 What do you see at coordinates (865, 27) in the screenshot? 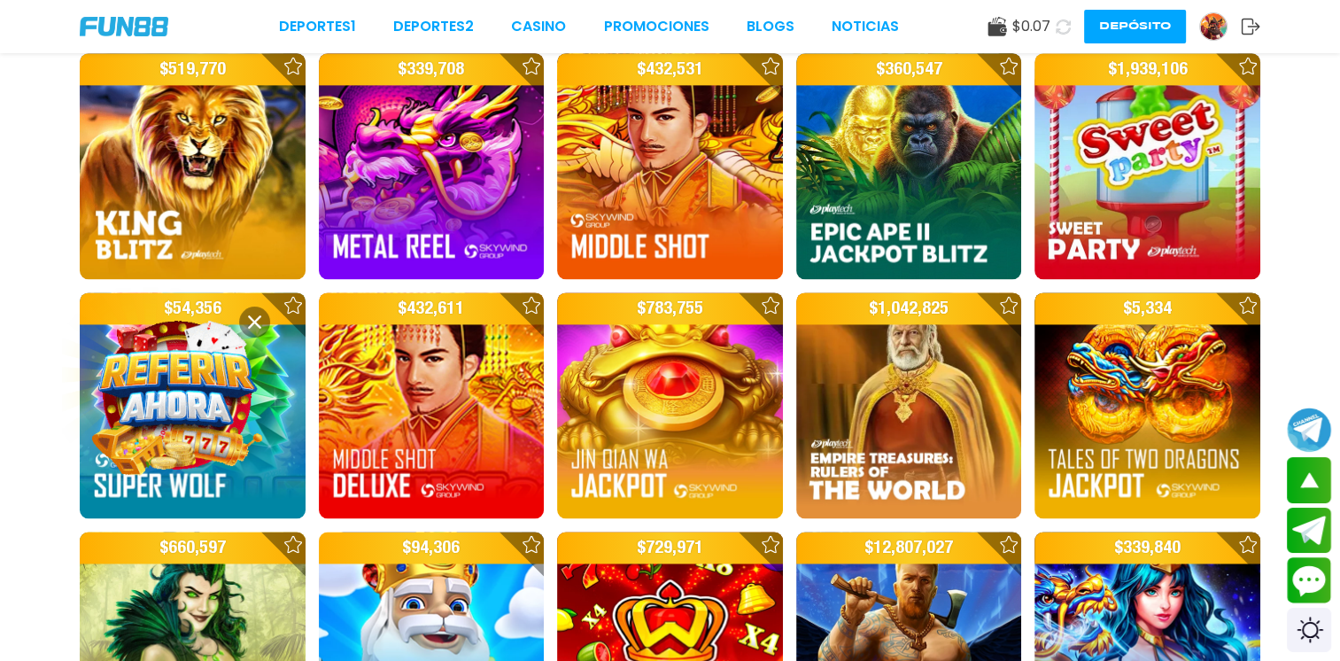
I see `a: NOTICIAS` at bounding box center [865, 27].